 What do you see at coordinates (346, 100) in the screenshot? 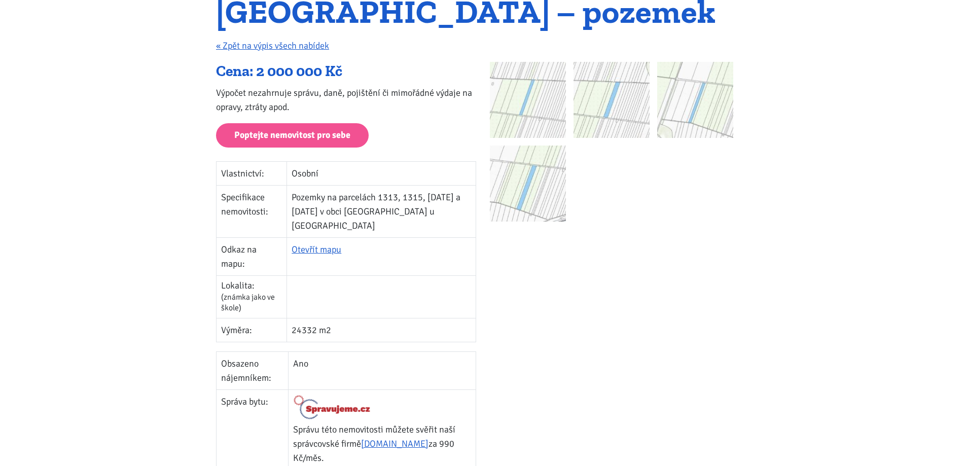
I see `p: Výpočet nezahrnuje správu, daně, pojištění či mimořádné výdaje na opravy, ztráty apod.` at bounding box center [346, 100].